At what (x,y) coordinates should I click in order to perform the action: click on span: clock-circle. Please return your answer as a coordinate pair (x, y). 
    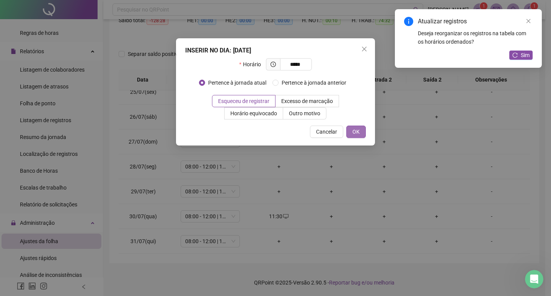
    Looking at the image, I should click on (273, 64).